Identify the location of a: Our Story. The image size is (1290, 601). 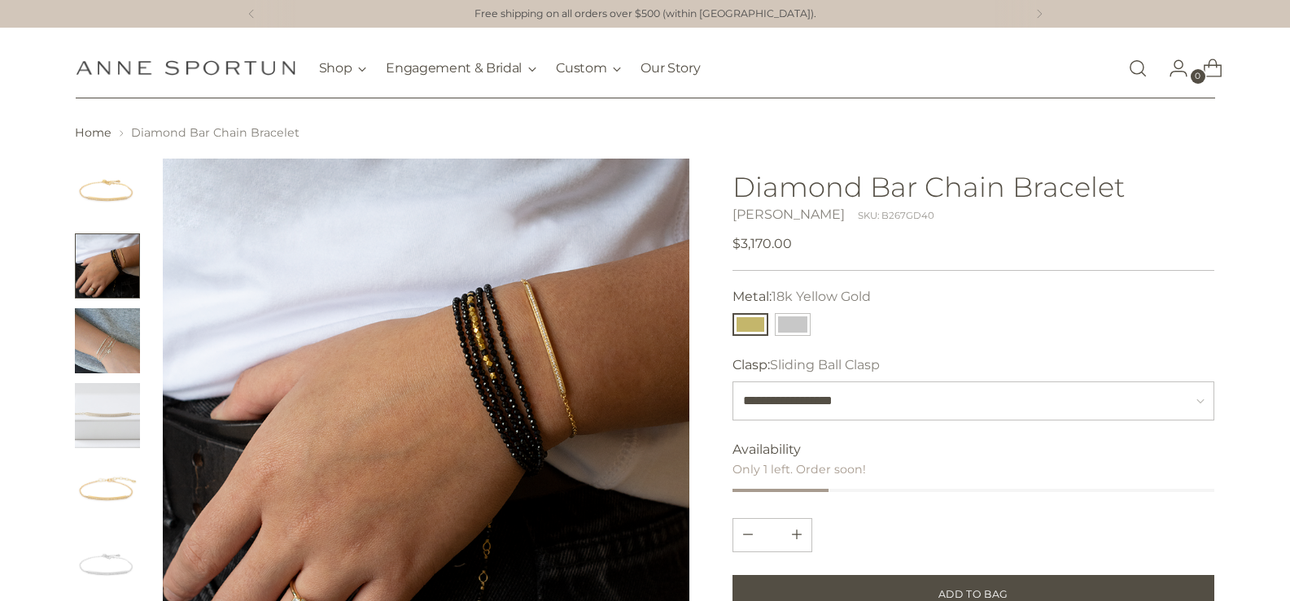
(670, 68).